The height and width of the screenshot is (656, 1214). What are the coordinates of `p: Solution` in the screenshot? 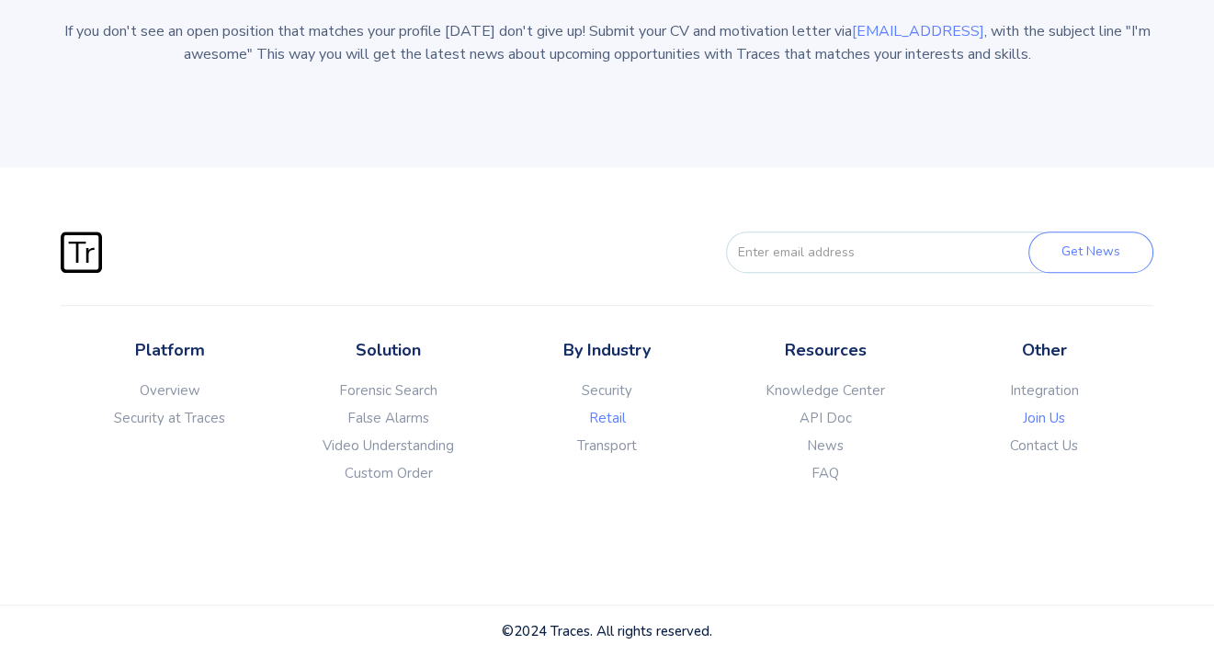 It's located at (389, 350).